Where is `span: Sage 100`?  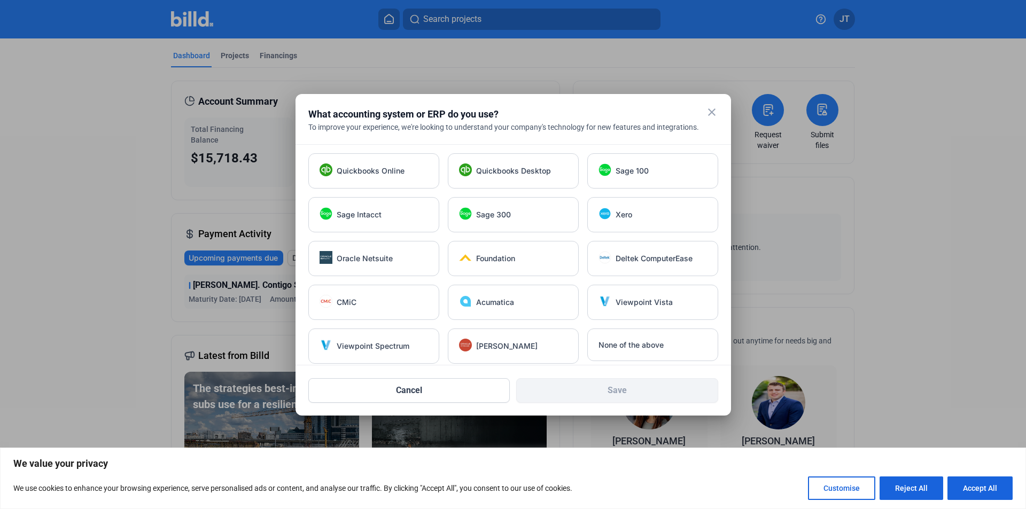 span: Sage 100 is located at coordinates (632, 171).